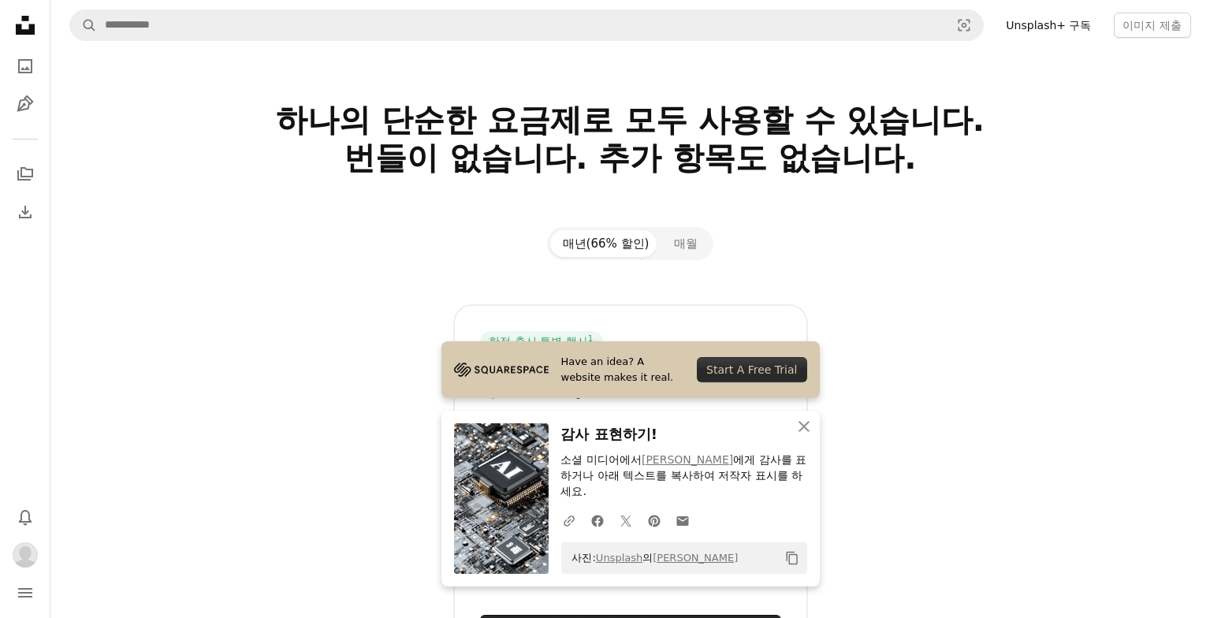 The height and width of the screenshot is (618, 1210). What do you see at coordinates (623, 370) in the screenshot?
I see `span: Have an idea? A website makes it real.` at bounding box center [623, 370].